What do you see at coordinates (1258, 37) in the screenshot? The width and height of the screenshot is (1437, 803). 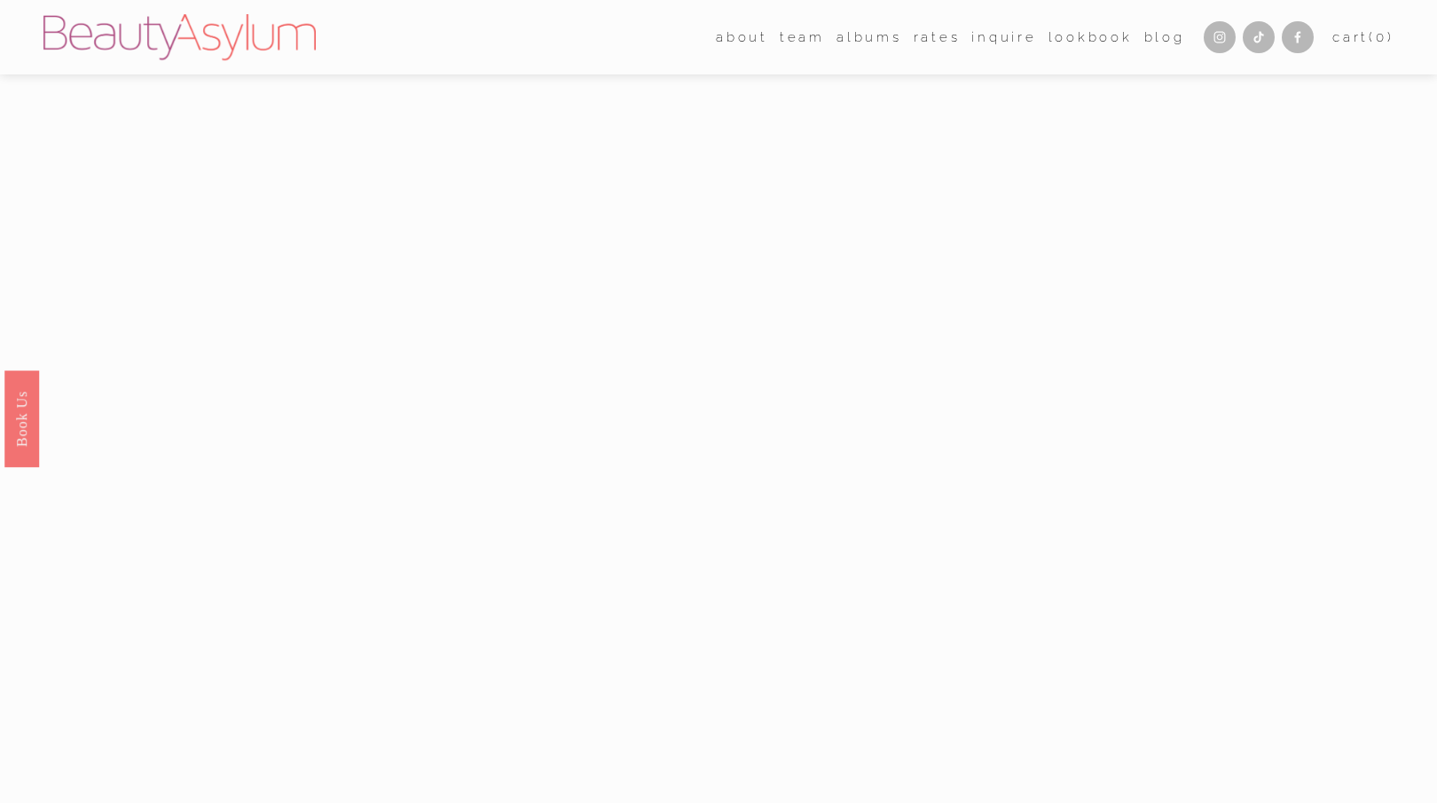 I see `a: TikTok` at bounding box center [1258, 37].